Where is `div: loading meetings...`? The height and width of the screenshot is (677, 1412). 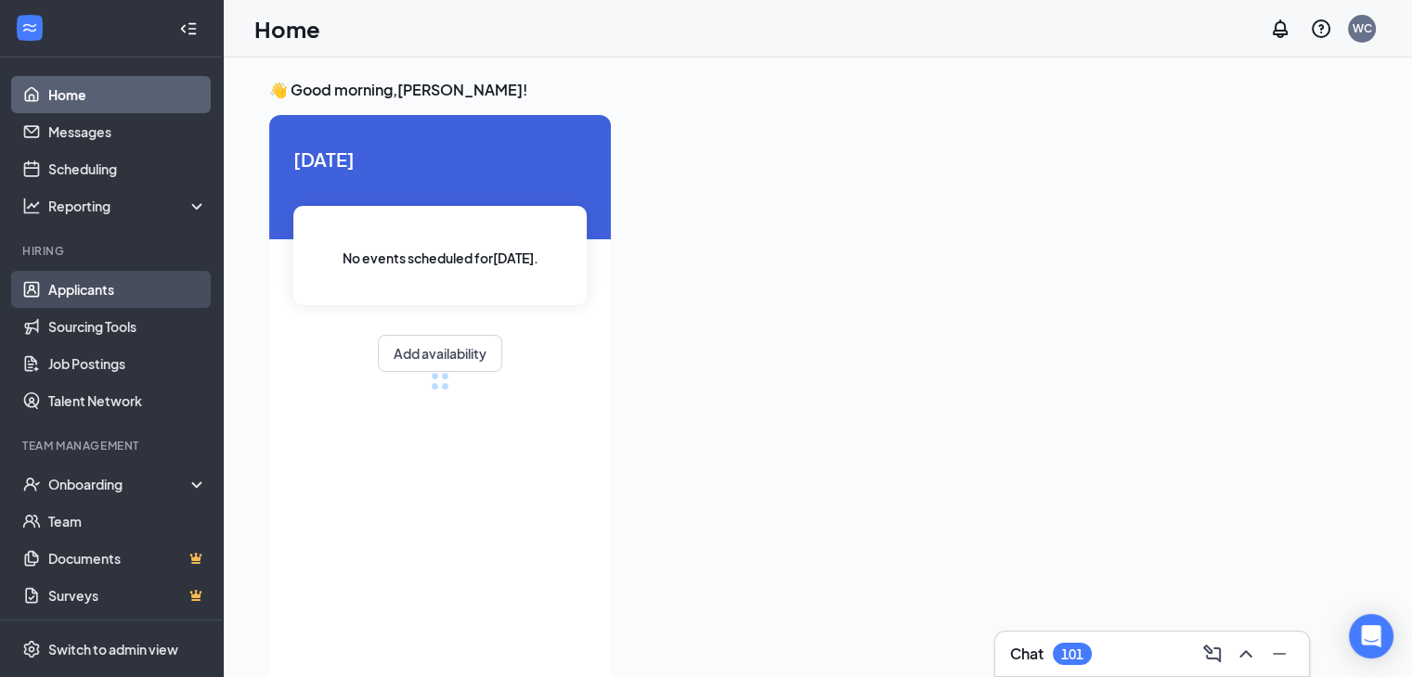
div: loading meetings... is located at coordinates (440, 381).